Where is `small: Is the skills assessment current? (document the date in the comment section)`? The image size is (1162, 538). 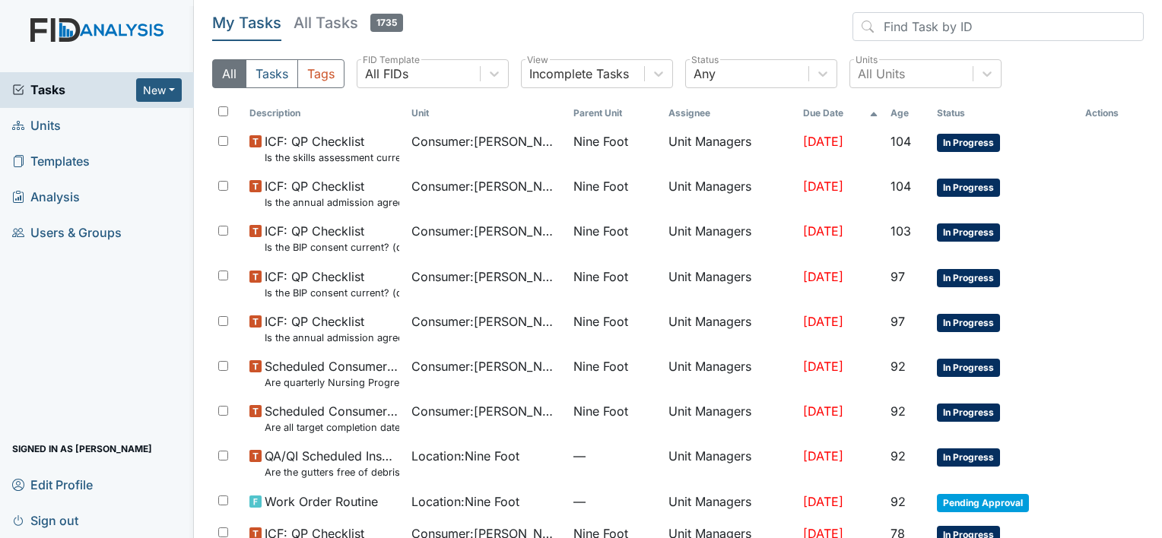 small: Is the skills assessment current? (document the date in the comment section) is located at coordinates (332, 157).